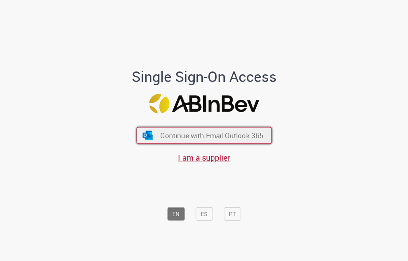 The height and width of the screenshot is (261, 408). I want to click on button: ícone Azure/Microsoft 360 Continue with Email Outlook 365, so click(204, 136).